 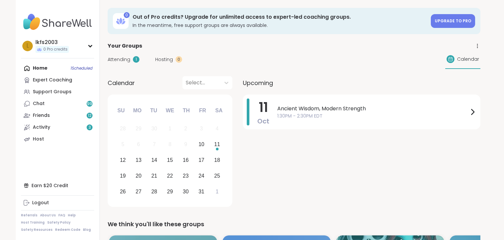 What do you see at coordinates (154, 160) in the screenshot?
I see `div: Choose Tuesday, October 14th, 2025` at bounding box center [154, 160].